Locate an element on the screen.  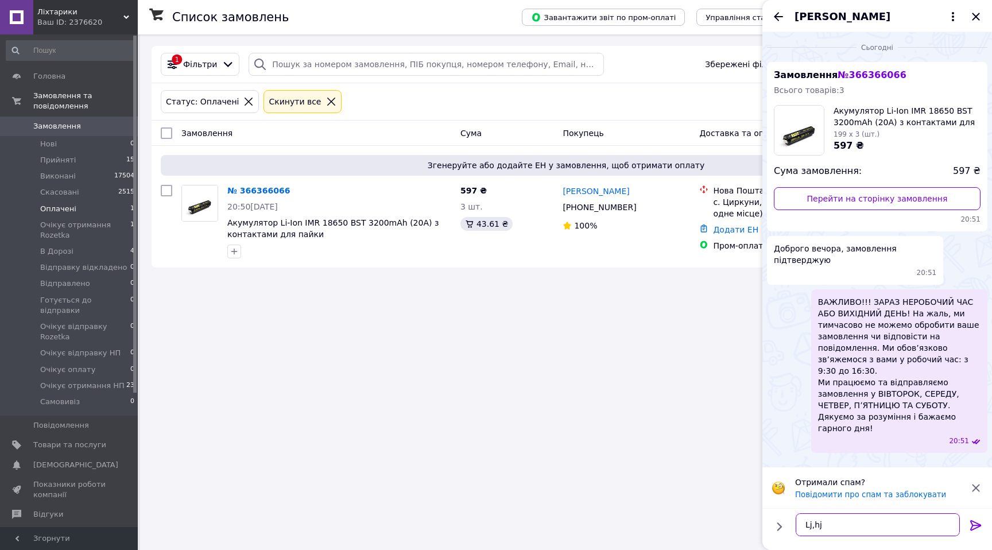
a: Перейти на сторінку замовлення is located at coordinates (877, 199).